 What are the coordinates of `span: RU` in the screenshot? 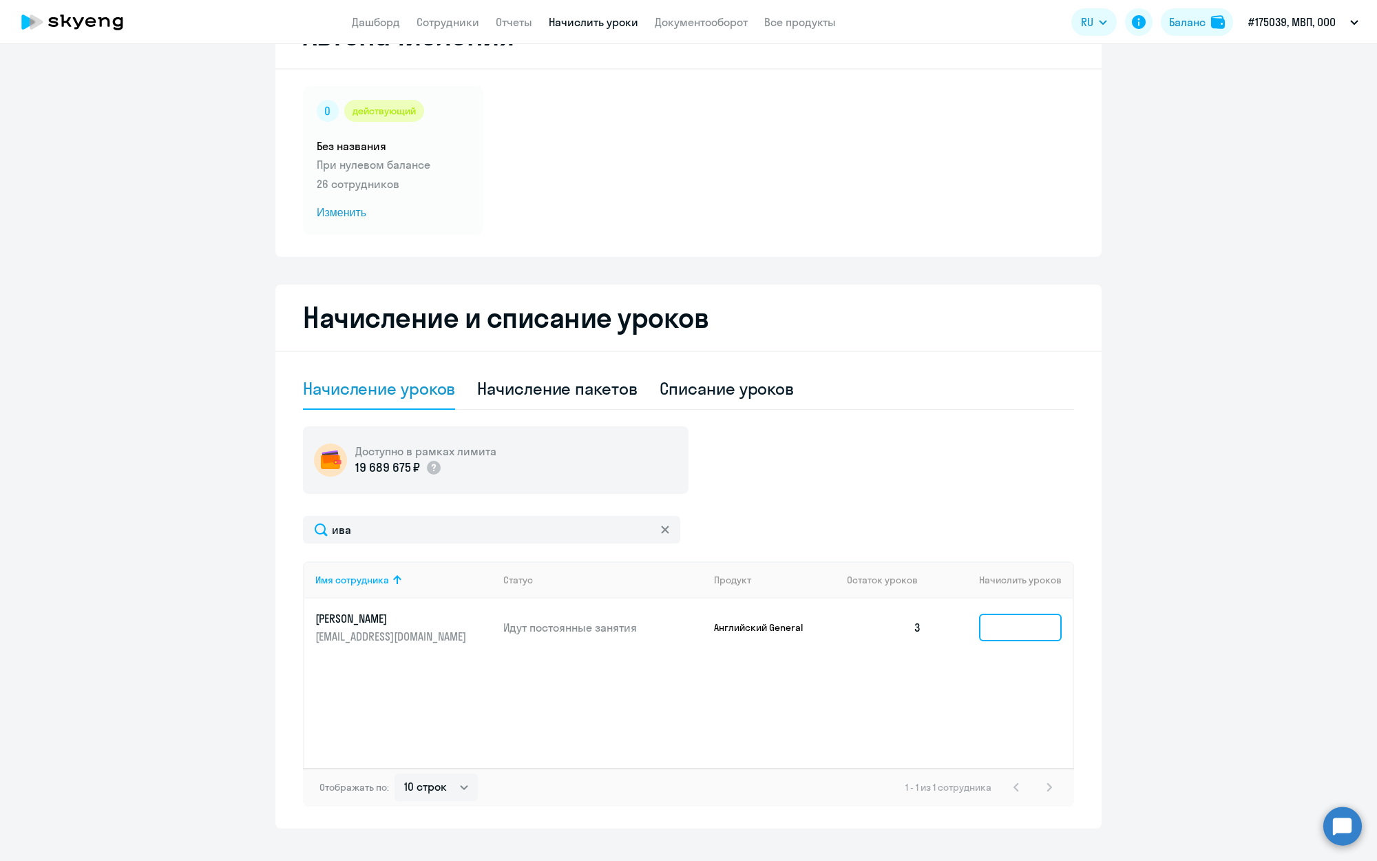 It's located at (1087, 22).